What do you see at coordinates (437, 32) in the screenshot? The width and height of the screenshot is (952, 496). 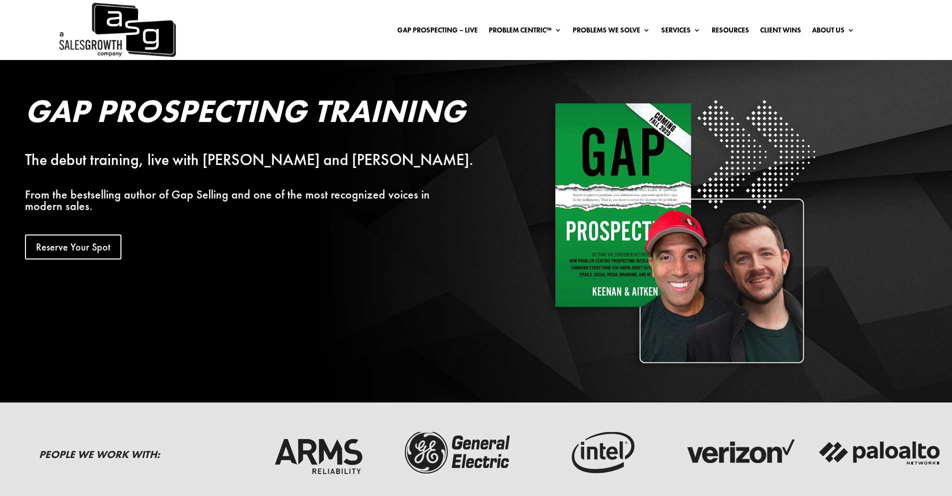 I see `a: Gap Prospecting – LIVE` at bounding box center [437, 32].